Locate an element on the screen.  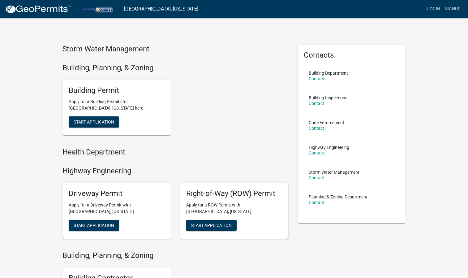
a: Login is located at coordinates (434, 9).